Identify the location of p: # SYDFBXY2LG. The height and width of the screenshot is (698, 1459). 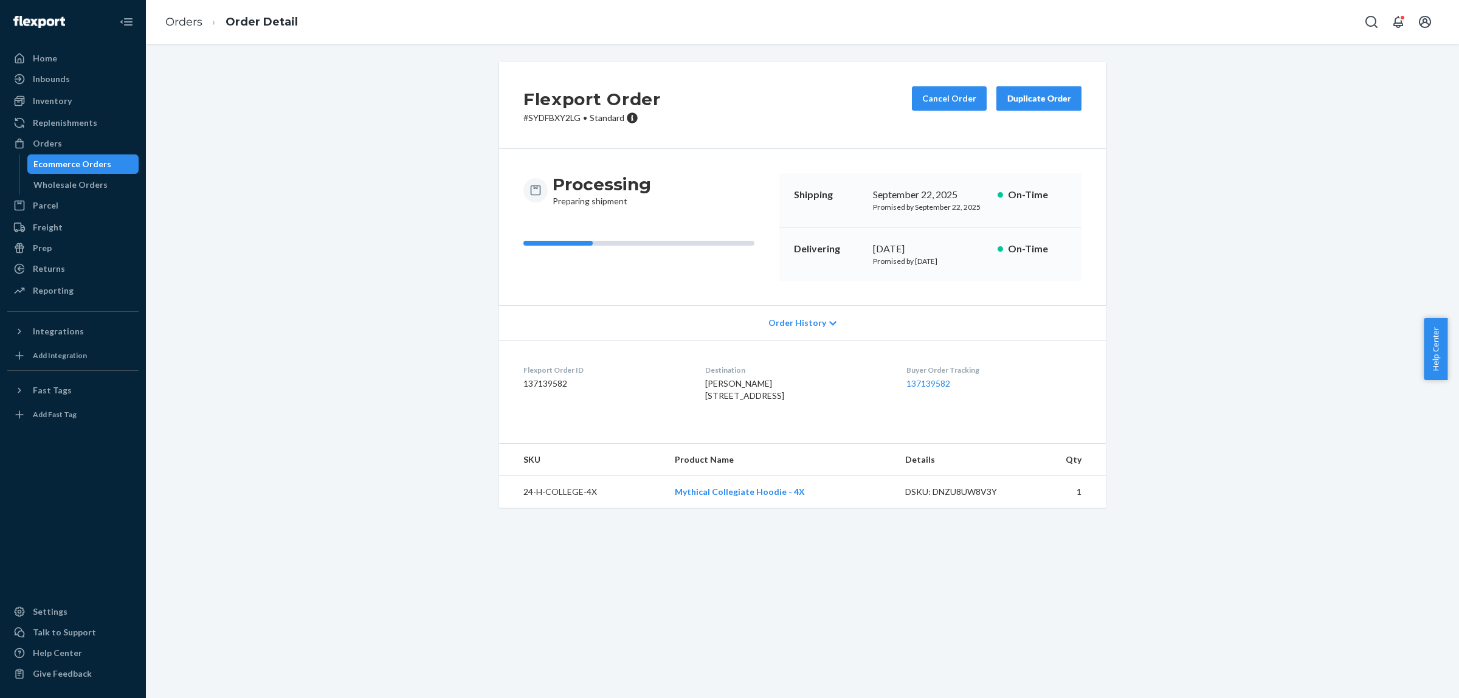
(592, 118).